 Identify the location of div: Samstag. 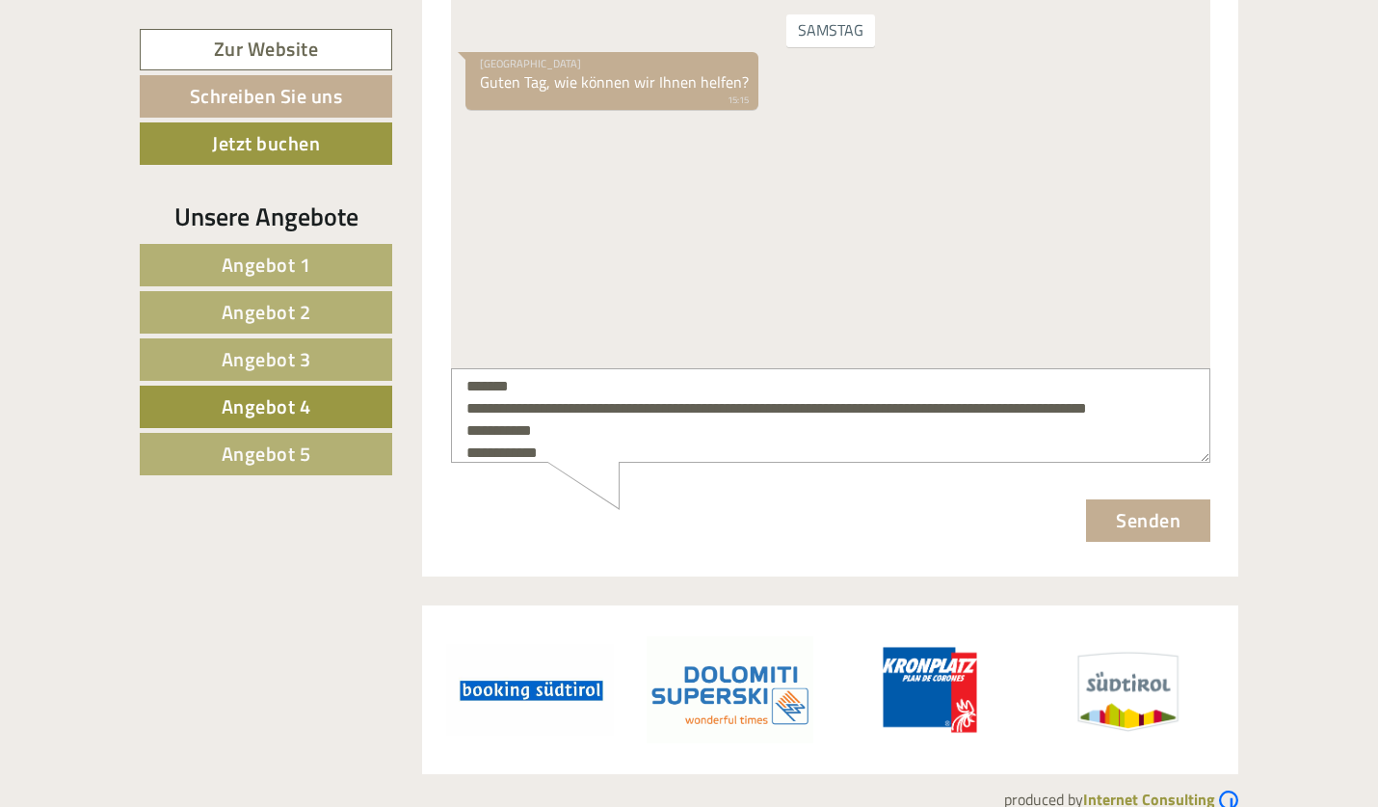
(380, 31).